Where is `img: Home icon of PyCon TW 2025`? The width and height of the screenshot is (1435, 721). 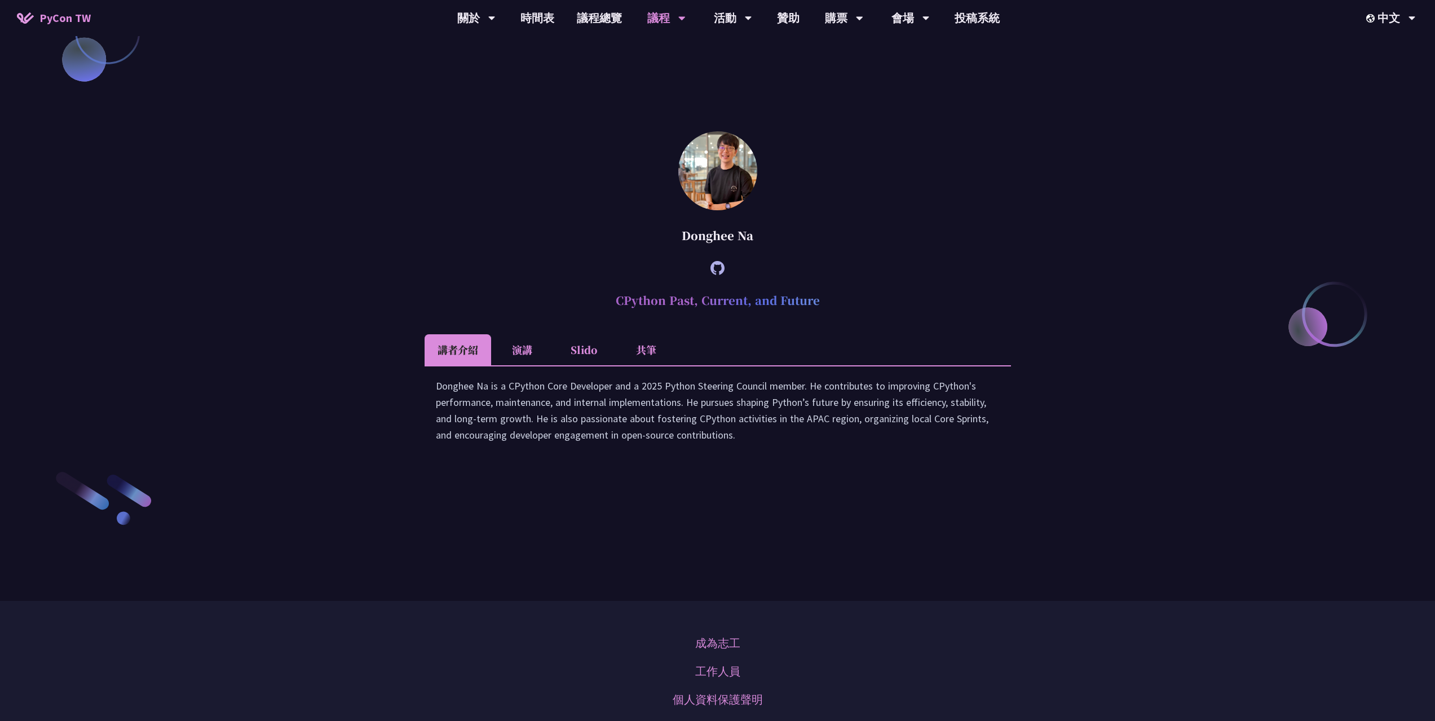 img: Home icon of PyCon TW 2025 is located at coordinates (25, 18).